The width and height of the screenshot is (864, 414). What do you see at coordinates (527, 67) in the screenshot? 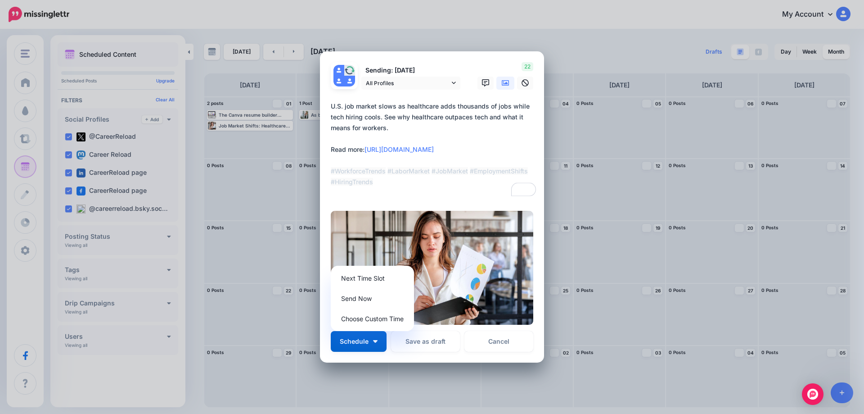
I see `span: 22` at bounding box center [527, 67].